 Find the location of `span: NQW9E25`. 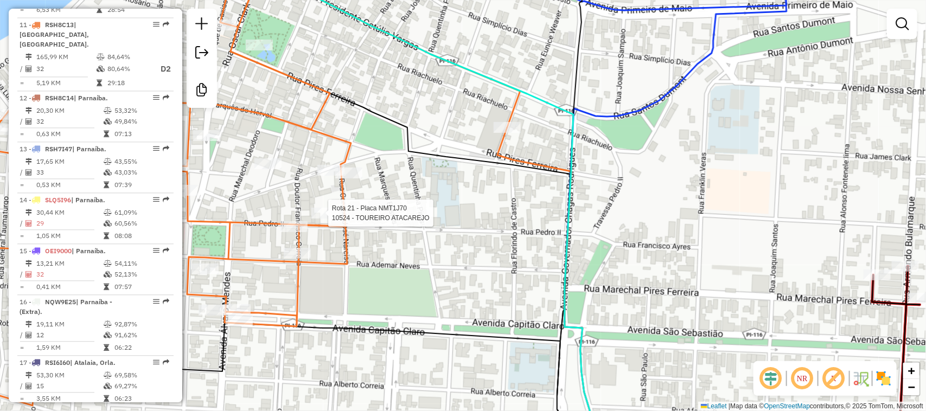

span: NQW9E25 is located at coordinates (60, 302).